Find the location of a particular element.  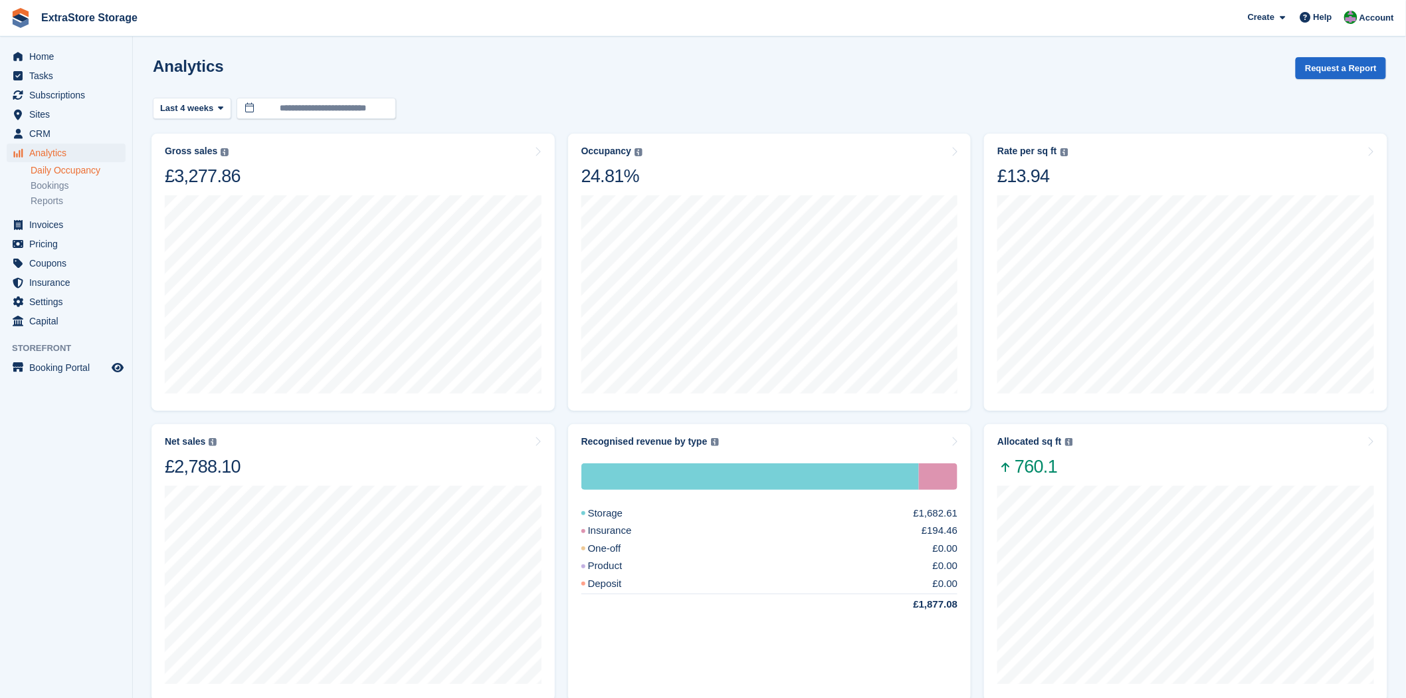

span: Booking Portal is located at coordinates (69, 367).